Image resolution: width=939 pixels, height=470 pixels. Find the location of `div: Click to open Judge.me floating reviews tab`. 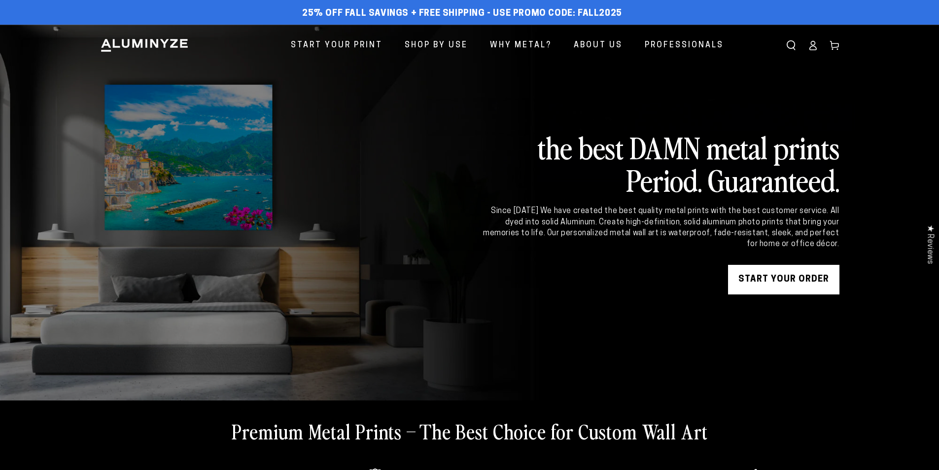

div: Click to open Judge.me floating reviews tab is located at coordinates (929, 244).